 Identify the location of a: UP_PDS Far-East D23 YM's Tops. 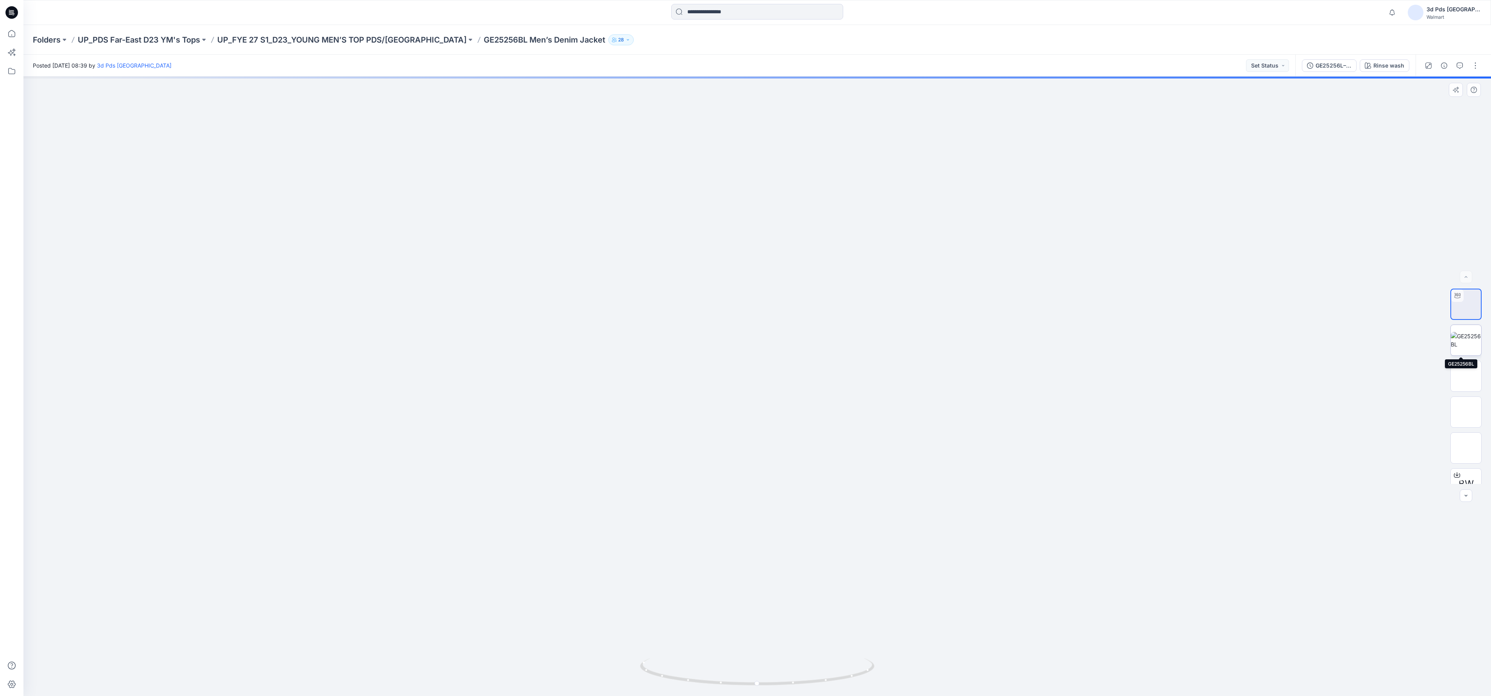
(139, 40).